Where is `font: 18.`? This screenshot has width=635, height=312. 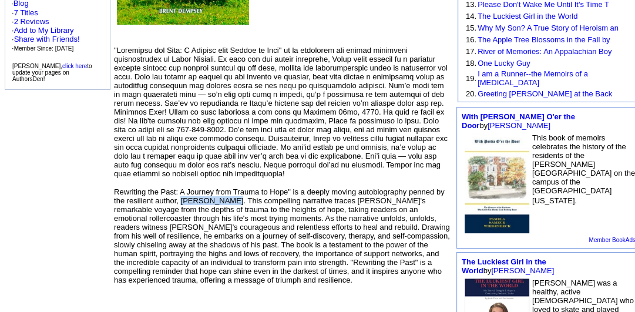 font: 18. is located at coordinates (471, 63).